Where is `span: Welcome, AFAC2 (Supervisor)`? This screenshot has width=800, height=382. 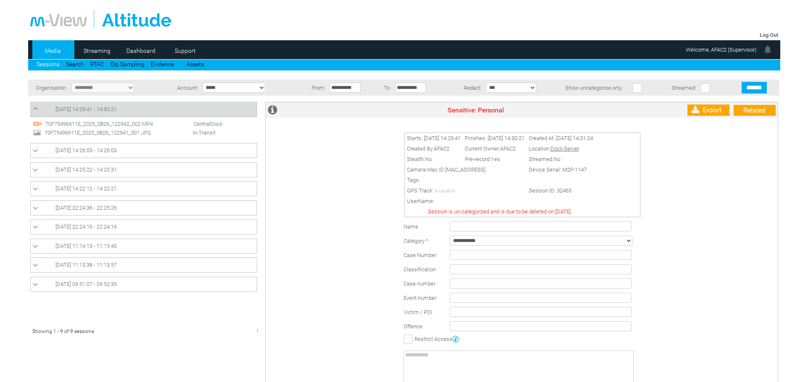
span: Welcome, AFAC2 (Supervisor) is located at coordinates (721, 50).